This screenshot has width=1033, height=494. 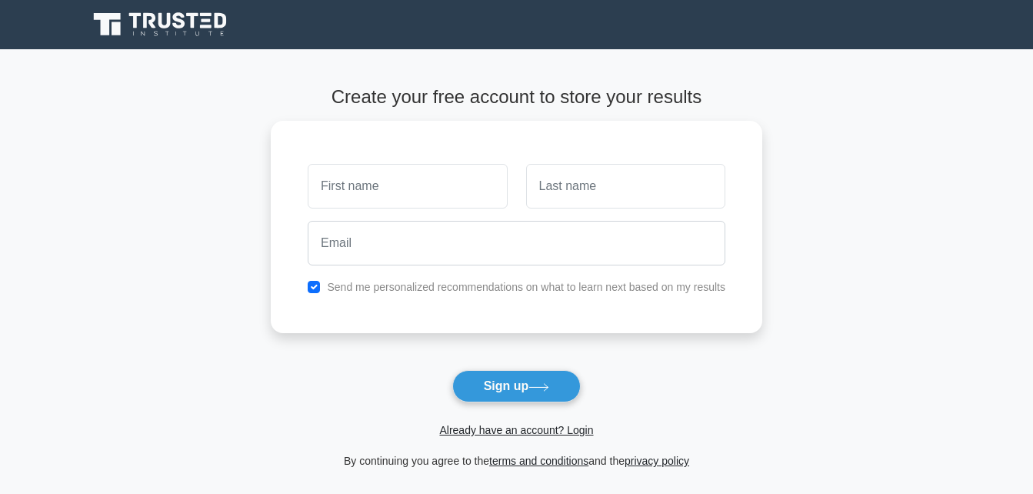 What do you see at coordinates (407, 186) in the screenshot?
I see `input: First name` at bounding box center [407, 186].